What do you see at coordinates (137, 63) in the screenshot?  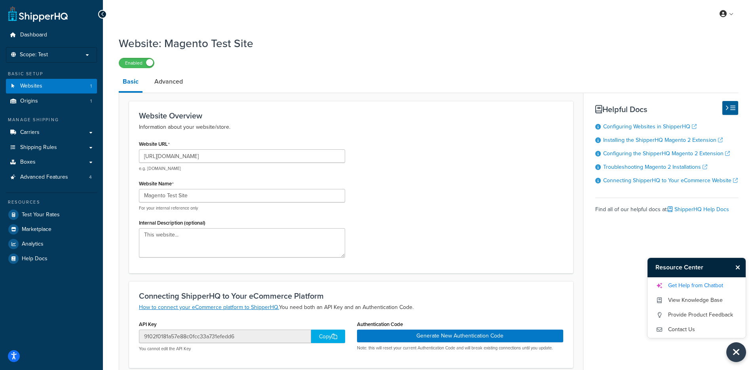 I see `label: Enabled` at bounding box center [137, 63].